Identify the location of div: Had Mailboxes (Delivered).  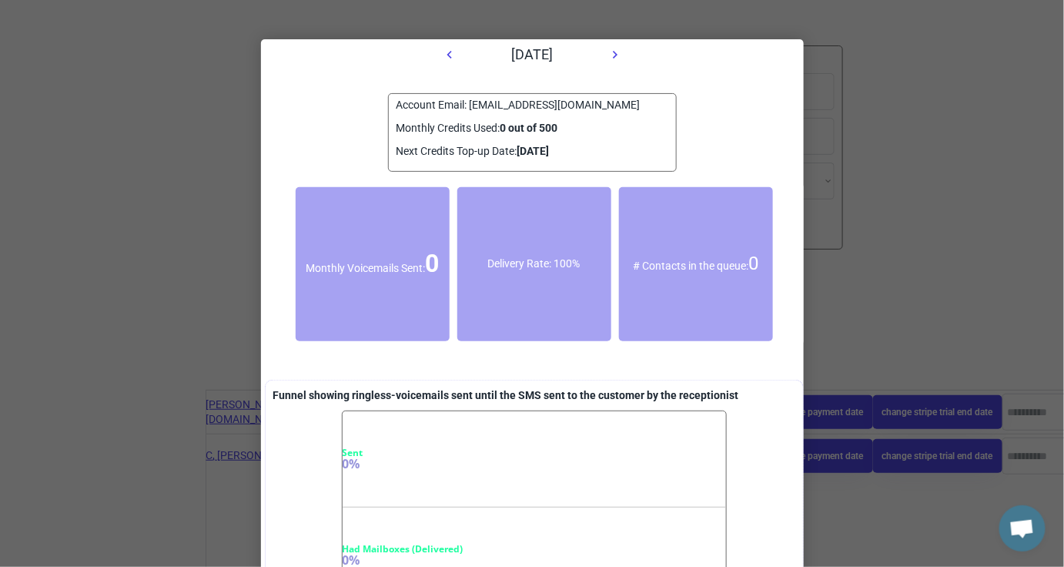
(537, 549).